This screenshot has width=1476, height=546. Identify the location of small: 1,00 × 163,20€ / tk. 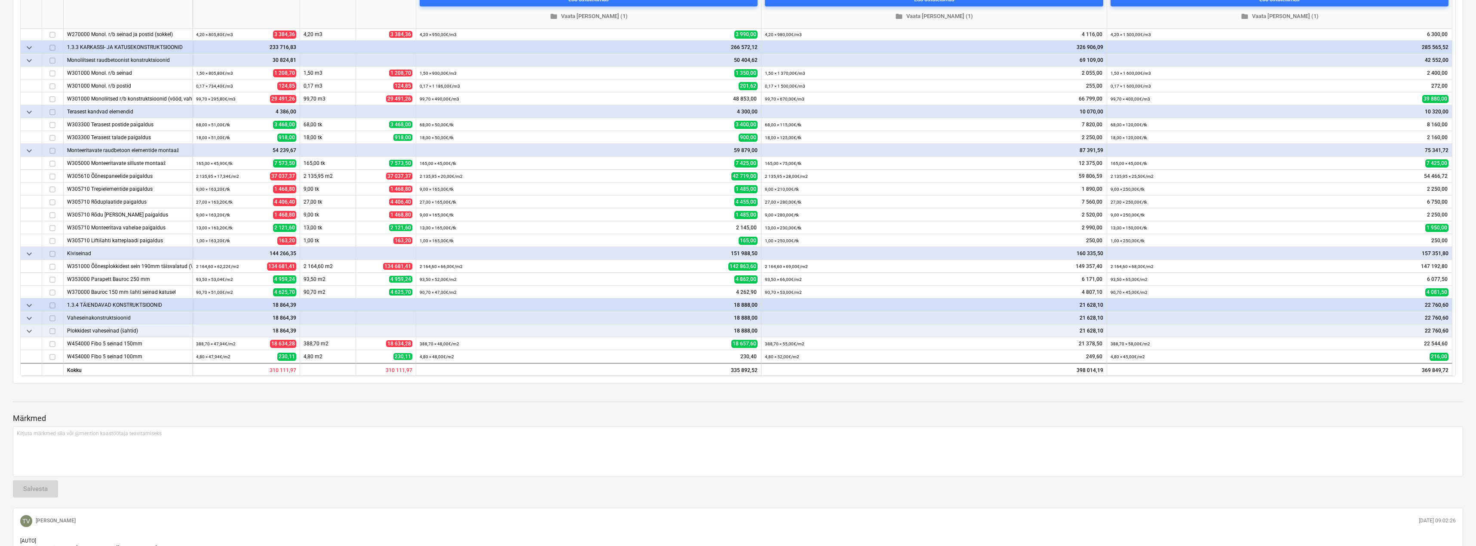
(213, 241).